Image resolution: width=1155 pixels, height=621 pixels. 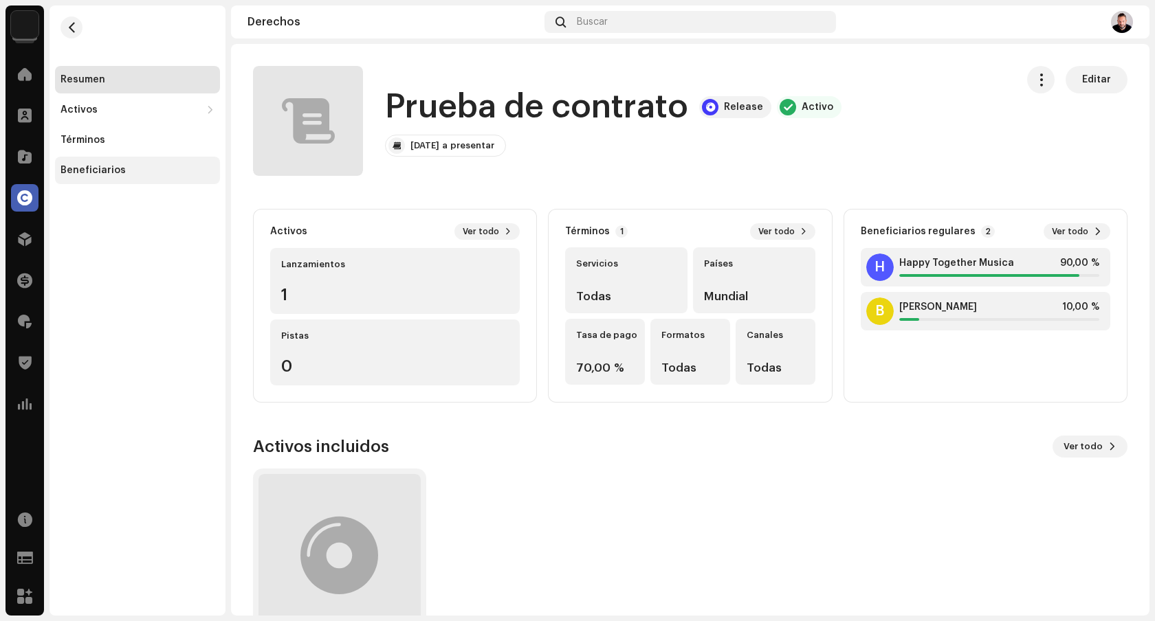 What do you see at coordinates (82, 80) in the screenshot?
I see `div: Resumen` at bounding box center [82, 80].